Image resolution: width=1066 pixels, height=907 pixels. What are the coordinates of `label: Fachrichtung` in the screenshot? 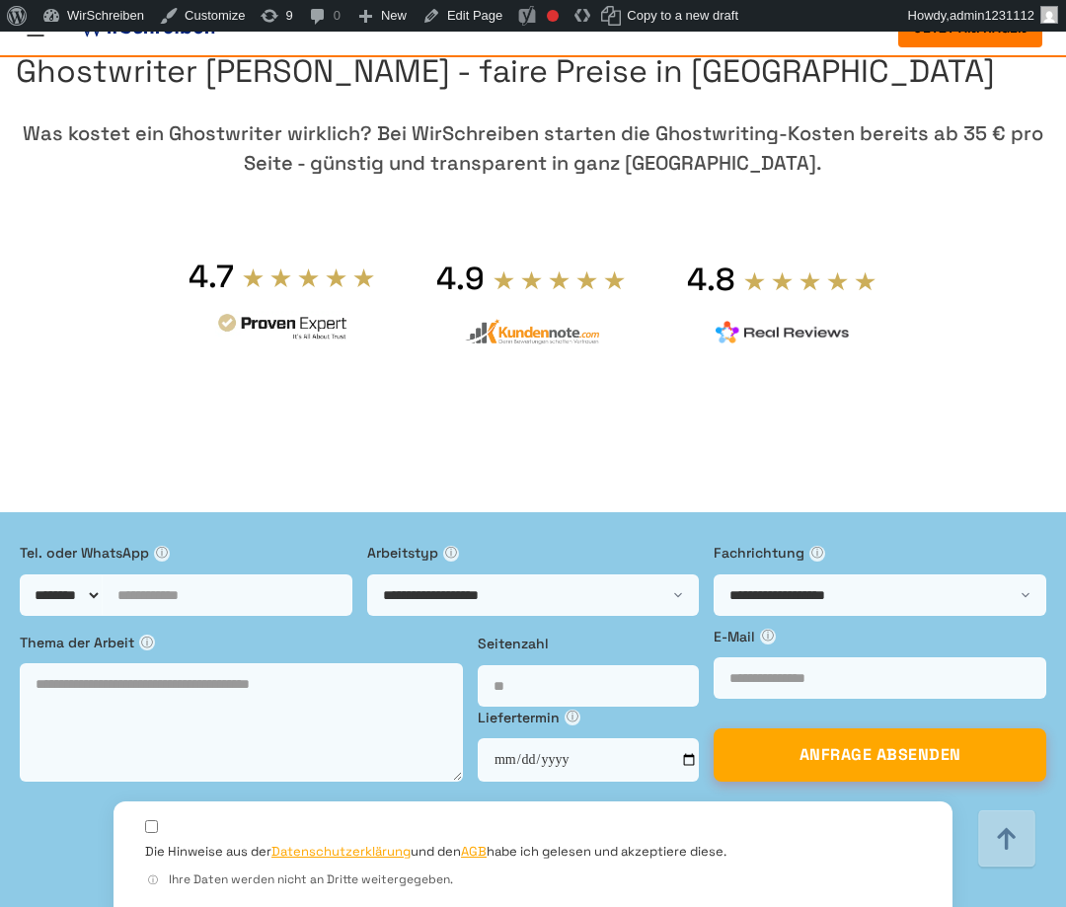 It's located at (880, 553).